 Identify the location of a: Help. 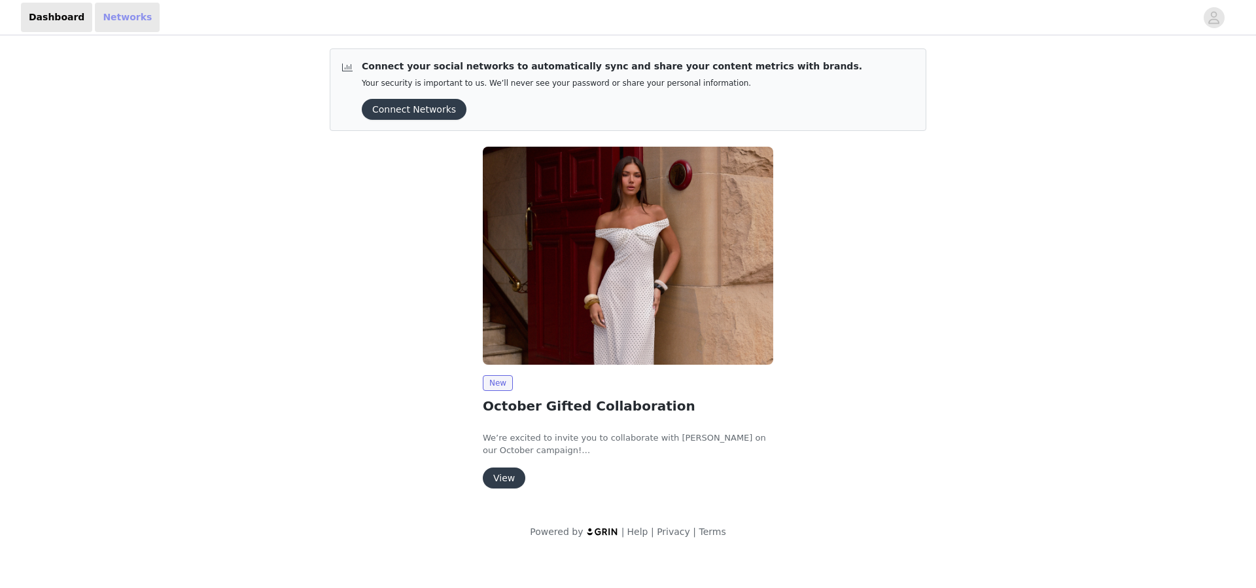
(638, 531).